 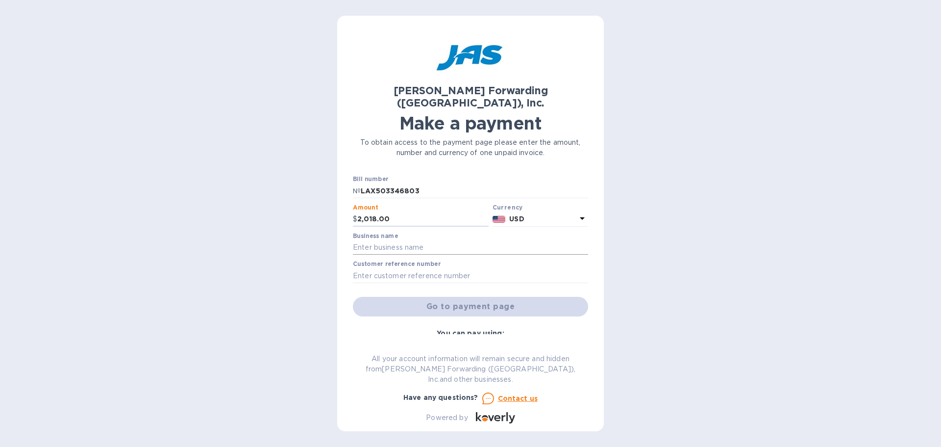 I want to click on input: 0.00, so click(x=423, y=219).